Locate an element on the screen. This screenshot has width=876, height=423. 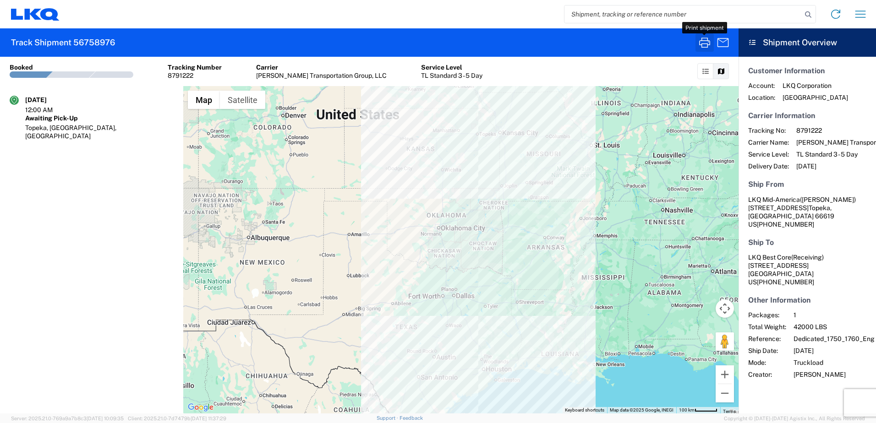
h5: Customer Information is located at coordinates (807, 71).